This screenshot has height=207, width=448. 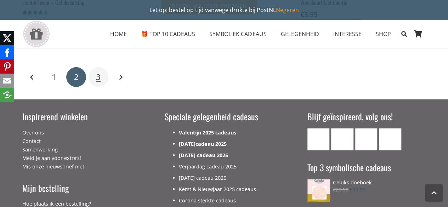 I want to click on a: Vorige, so click(x=32, y=77).